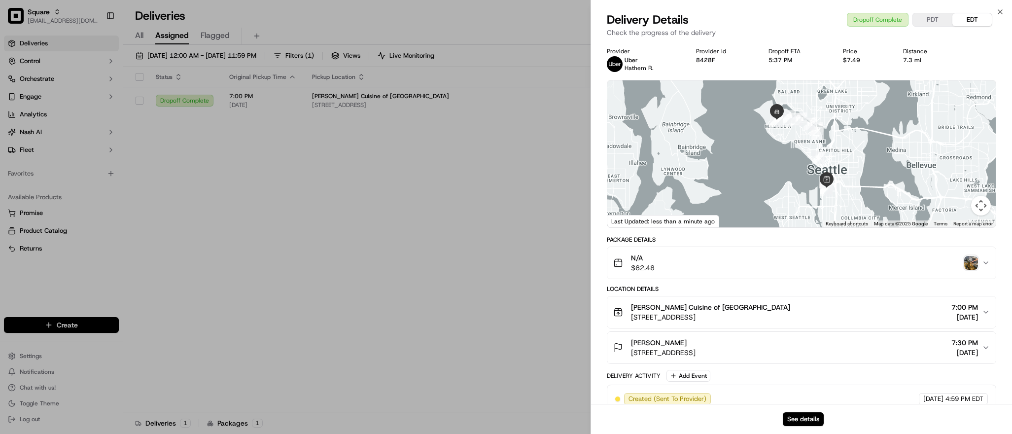 The image size is (1012, 434). What do you see at coordinates (801, 119) in the screenshot?
I see `div: 12` at bounding box center [801, 119].